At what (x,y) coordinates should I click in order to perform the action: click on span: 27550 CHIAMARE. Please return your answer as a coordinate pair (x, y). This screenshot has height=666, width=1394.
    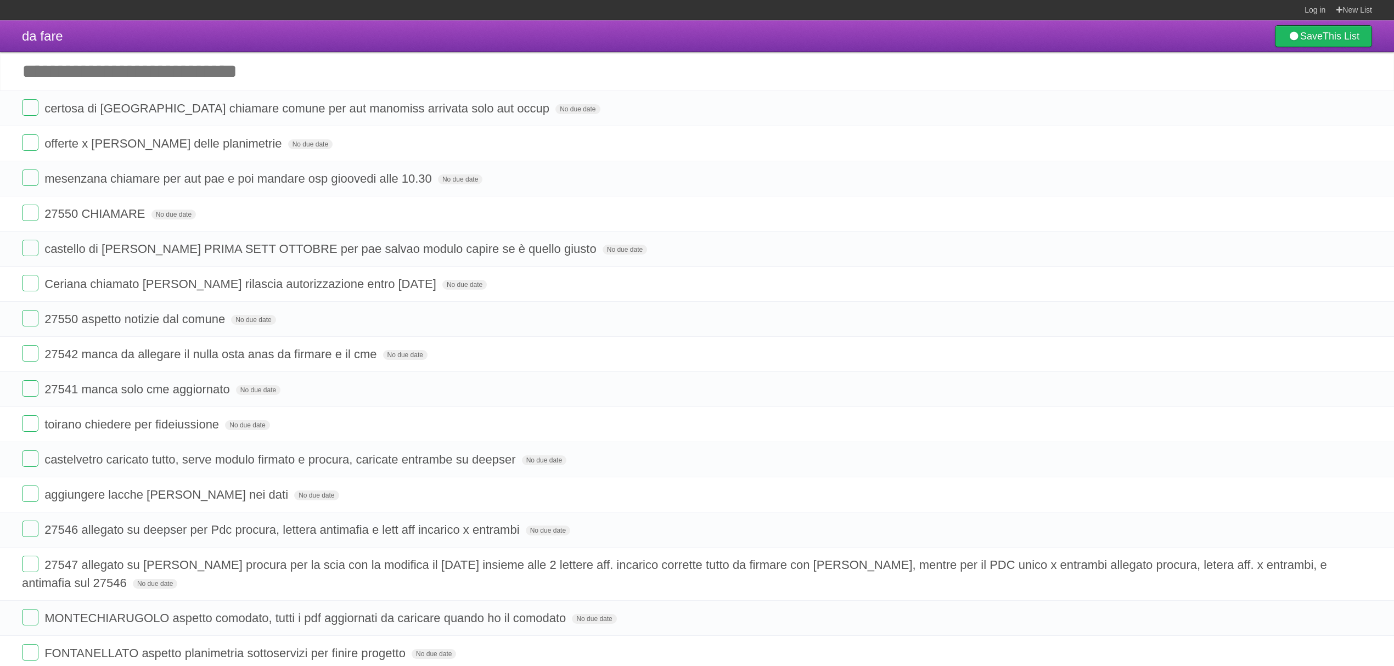
    Looking at the image, I should click on (96, 213).